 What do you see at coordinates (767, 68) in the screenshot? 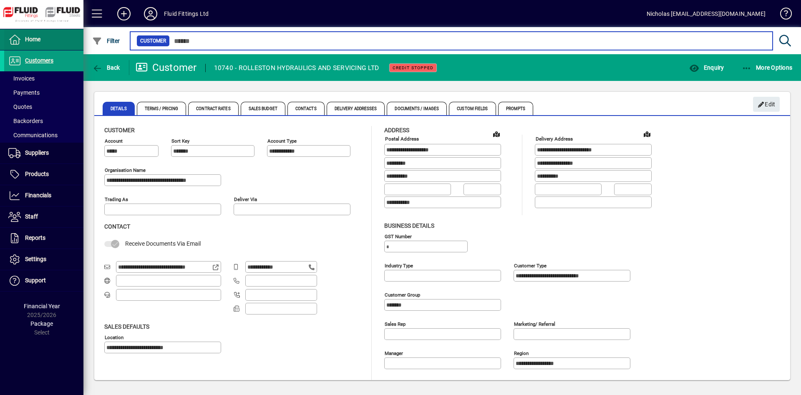
I see `button: More Options` at bounding box center [767, 68].